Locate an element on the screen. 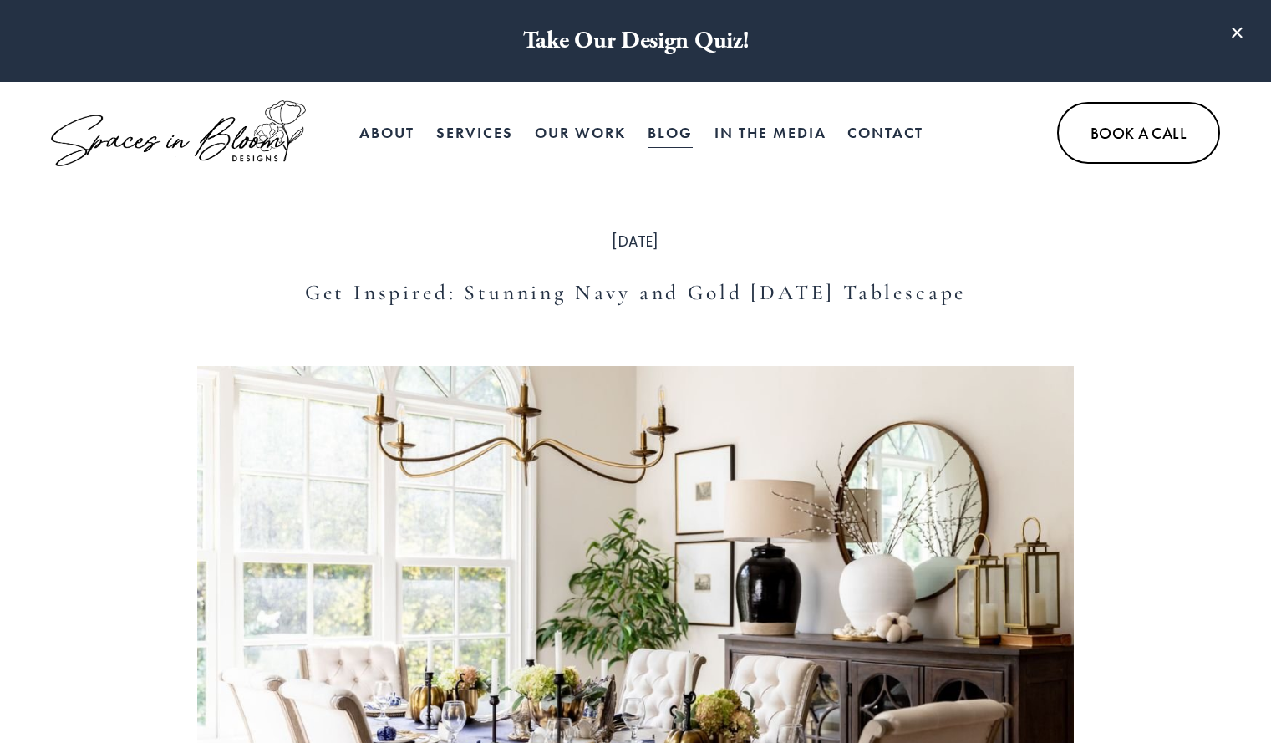 The width and height of the screenshot is (1271, 743). a: Our Work is located at coordinates (580, 133).